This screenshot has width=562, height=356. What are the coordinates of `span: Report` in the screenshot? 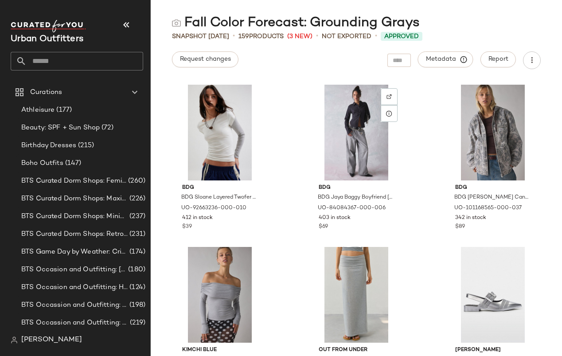 It's located at (498, 59).